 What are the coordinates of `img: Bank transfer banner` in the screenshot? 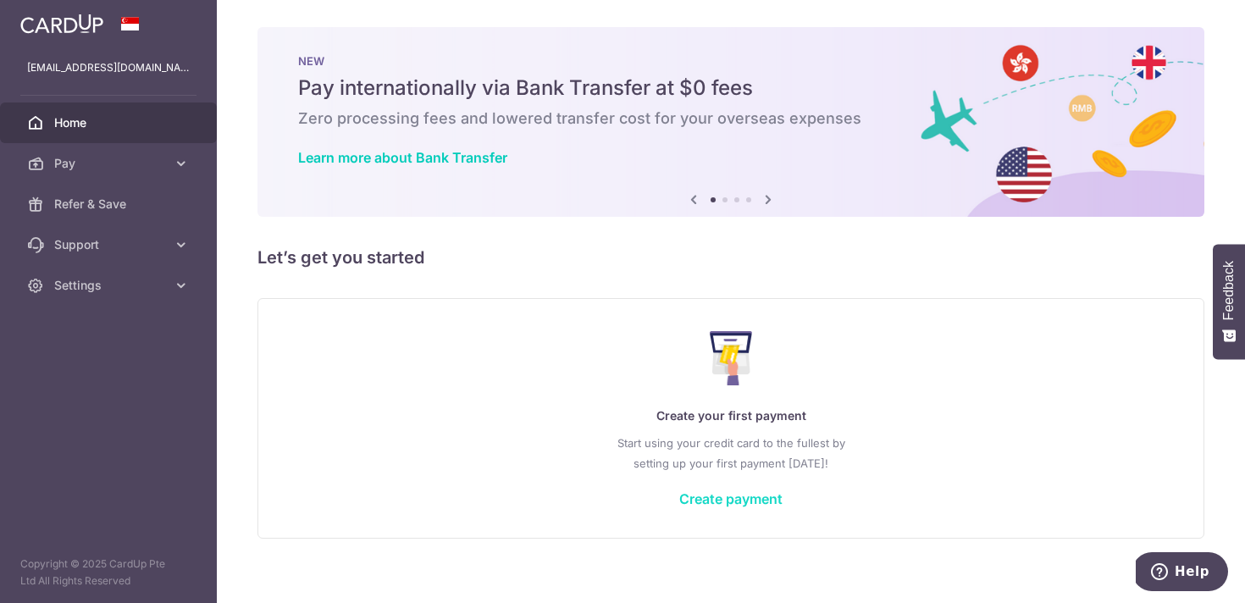 It's located at (731, 122).